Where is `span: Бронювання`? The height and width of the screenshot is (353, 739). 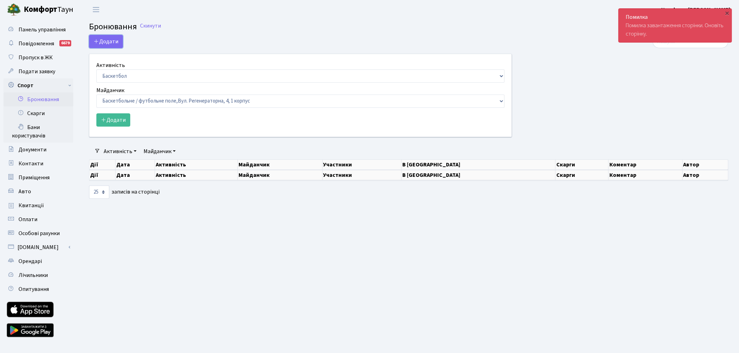
span: Бронювання is located at coordinates (113, 27).